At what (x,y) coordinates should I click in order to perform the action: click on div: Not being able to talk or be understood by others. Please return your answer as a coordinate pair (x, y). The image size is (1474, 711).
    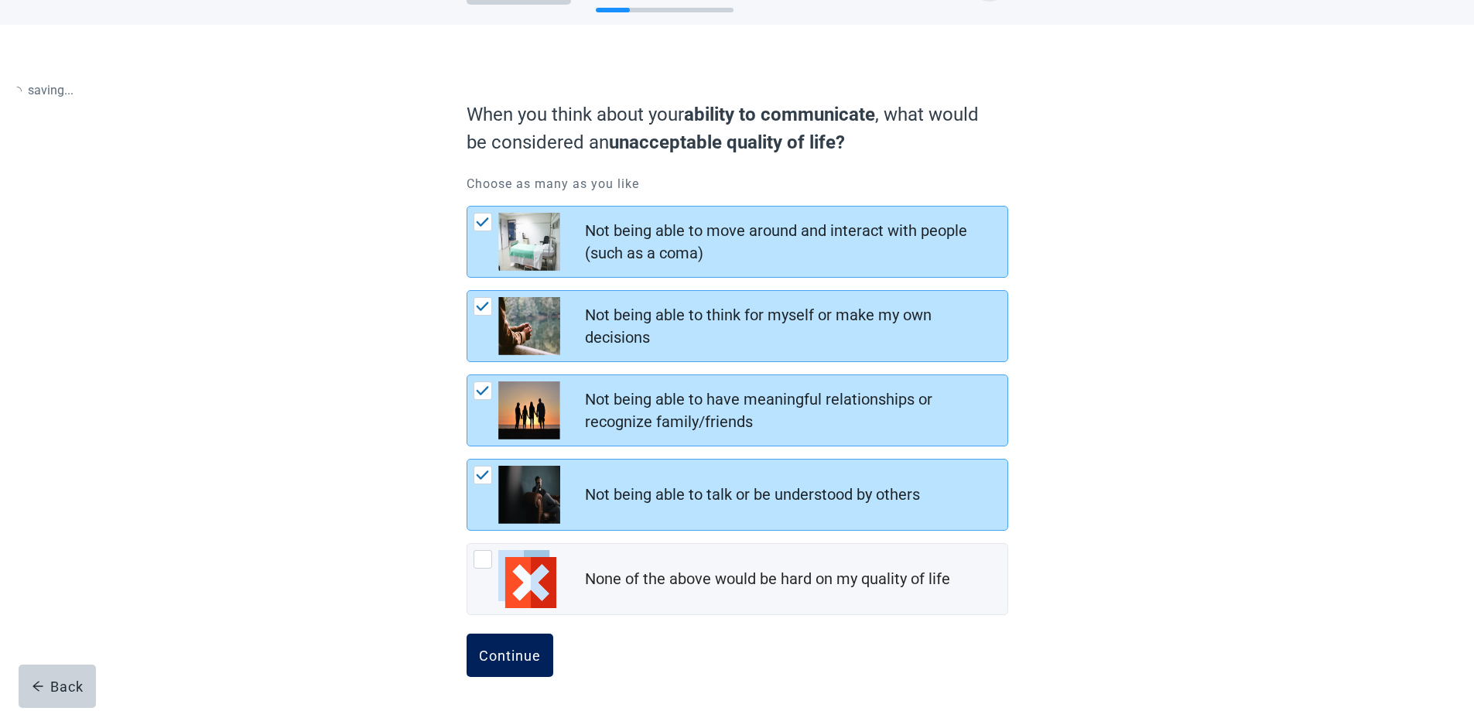
    Looking at the image, I should click on (752, 494).